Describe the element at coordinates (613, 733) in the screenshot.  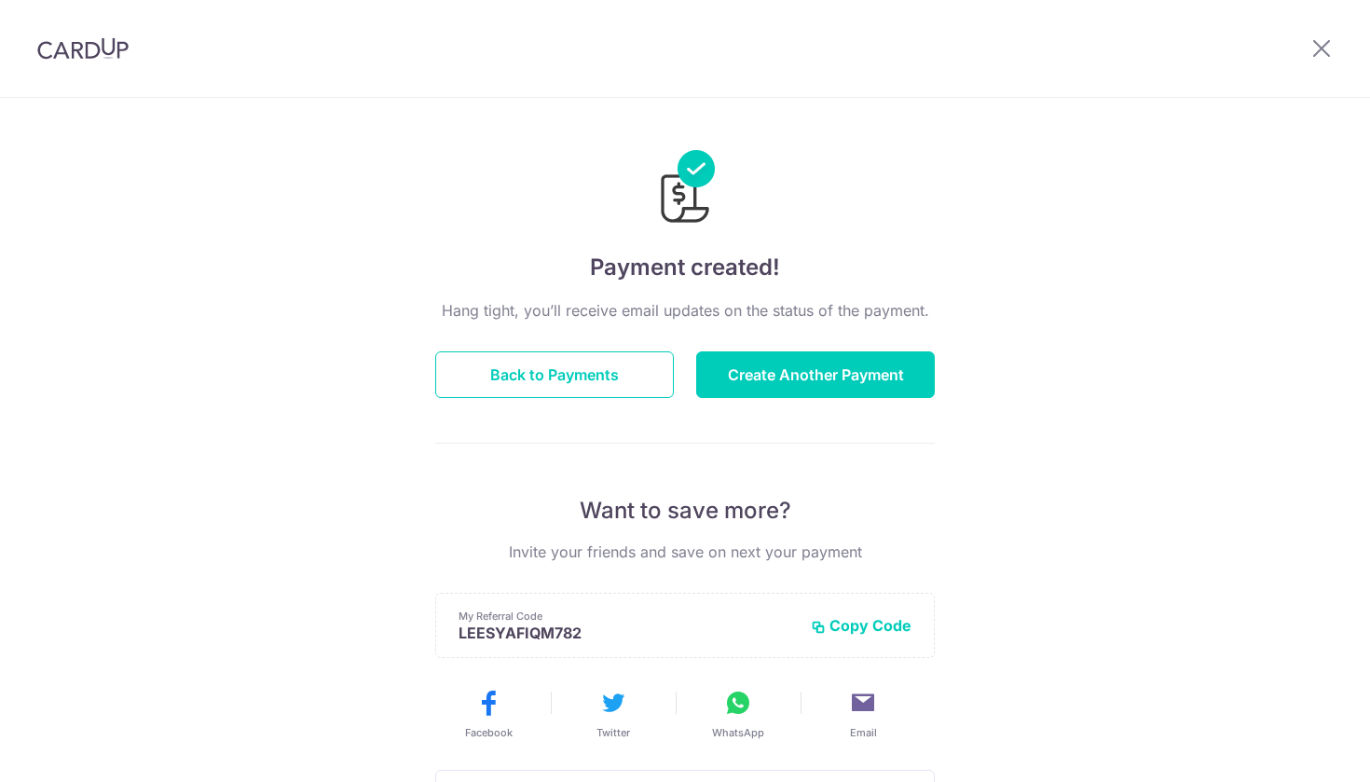
I see `span: Twitter` at that location.